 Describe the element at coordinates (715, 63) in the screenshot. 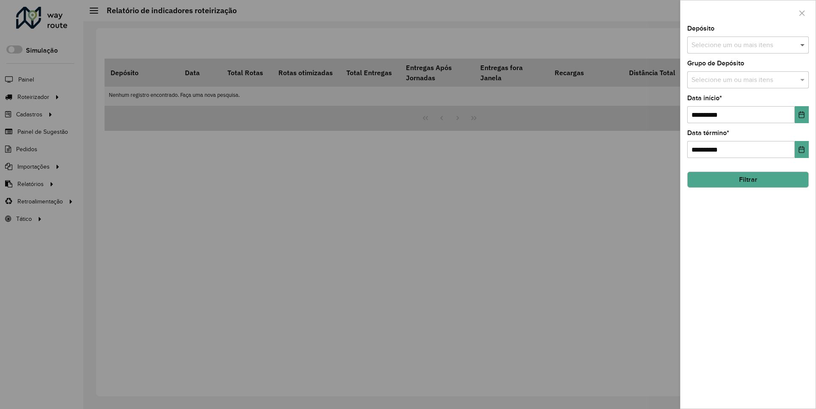

I see `label: Grupo de Depósito` at that location.